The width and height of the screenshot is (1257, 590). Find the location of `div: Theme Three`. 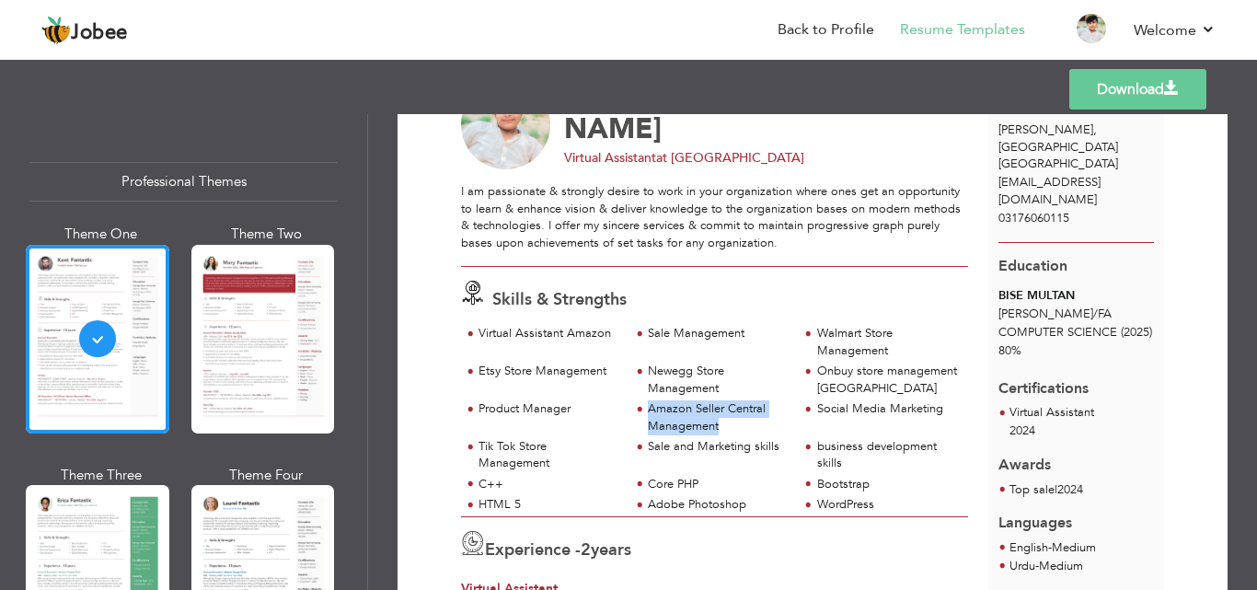

div: Theme Three is located at coordinates (101, 475).